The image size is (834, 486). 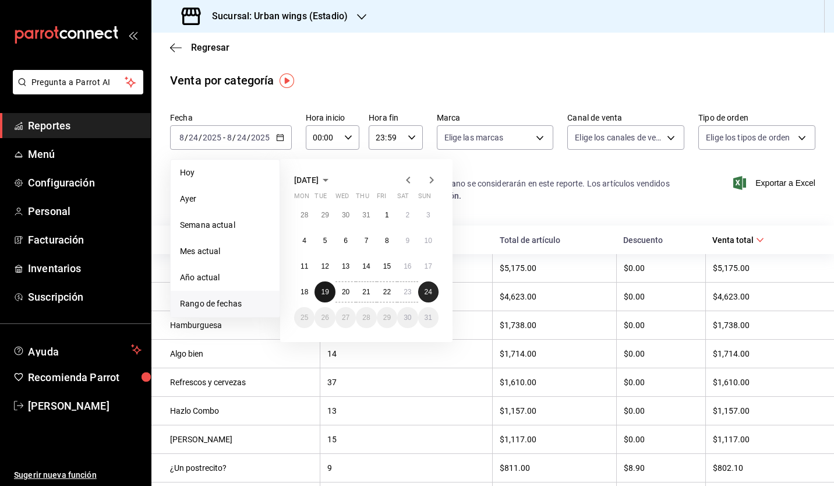 I want to click on abbr: Tuesday, so click(x=320, y=198).